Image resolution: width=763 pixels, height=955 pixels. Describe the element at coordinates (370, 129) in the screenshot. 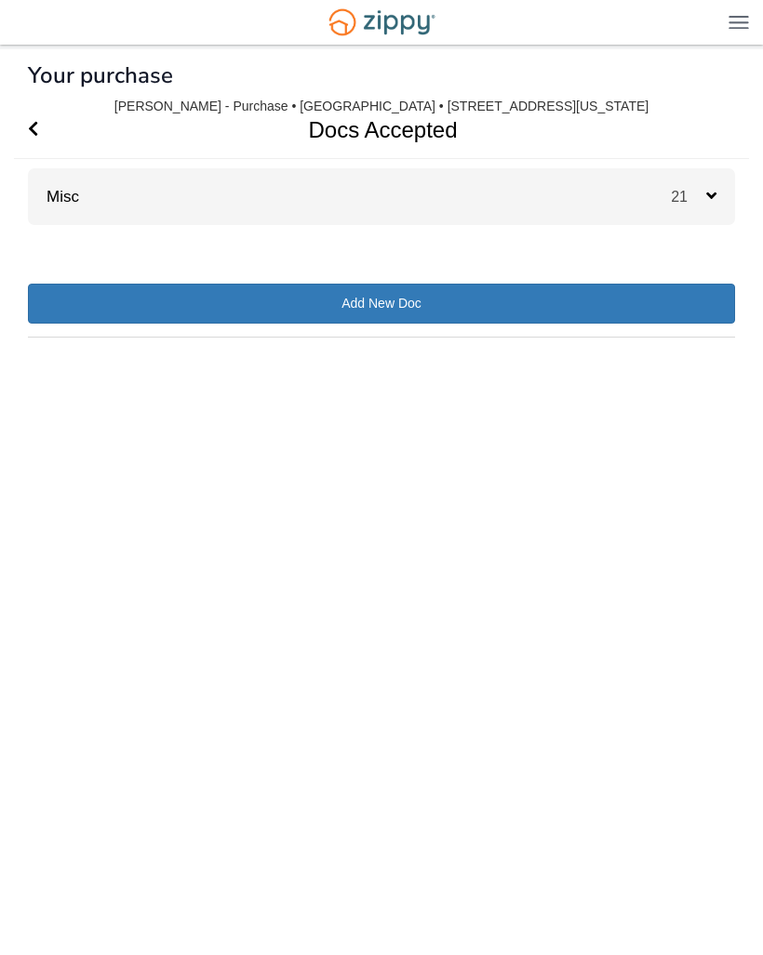

I see `h1: Docs Accepted` at that location.